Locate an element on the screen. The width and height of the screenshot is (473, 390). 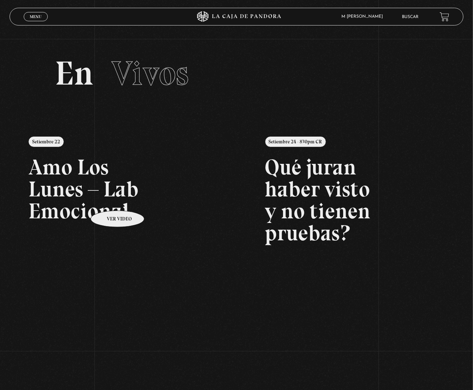
a: View your shopping cart is located at coordinates (444, 17).